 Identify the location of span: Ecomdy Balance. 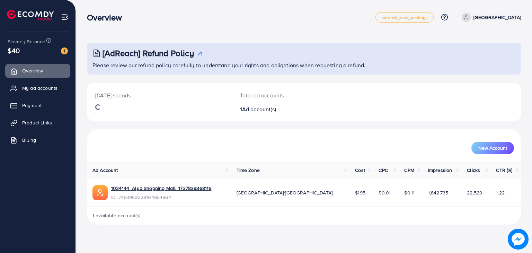
(26, 42).